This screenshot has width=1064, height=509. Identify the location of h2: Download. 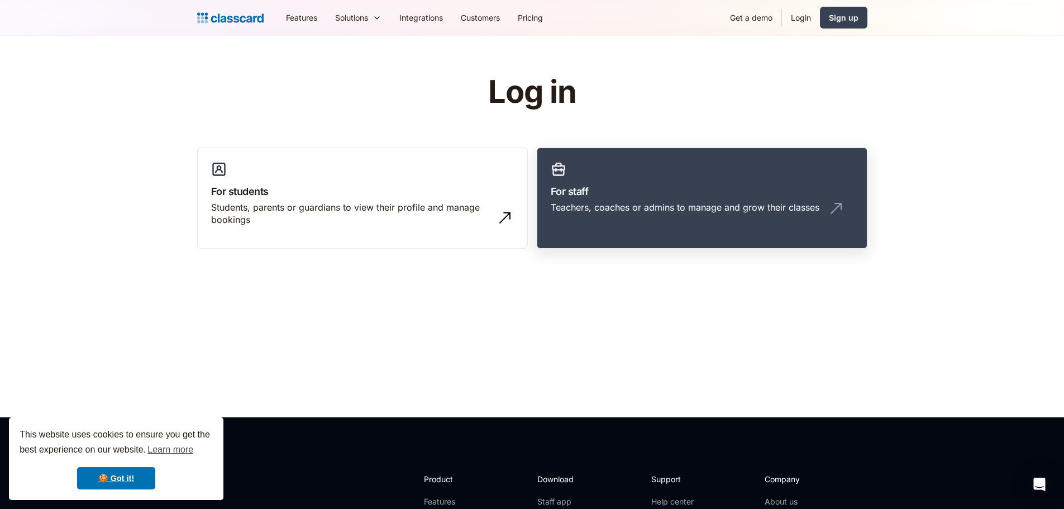
(560, 479).